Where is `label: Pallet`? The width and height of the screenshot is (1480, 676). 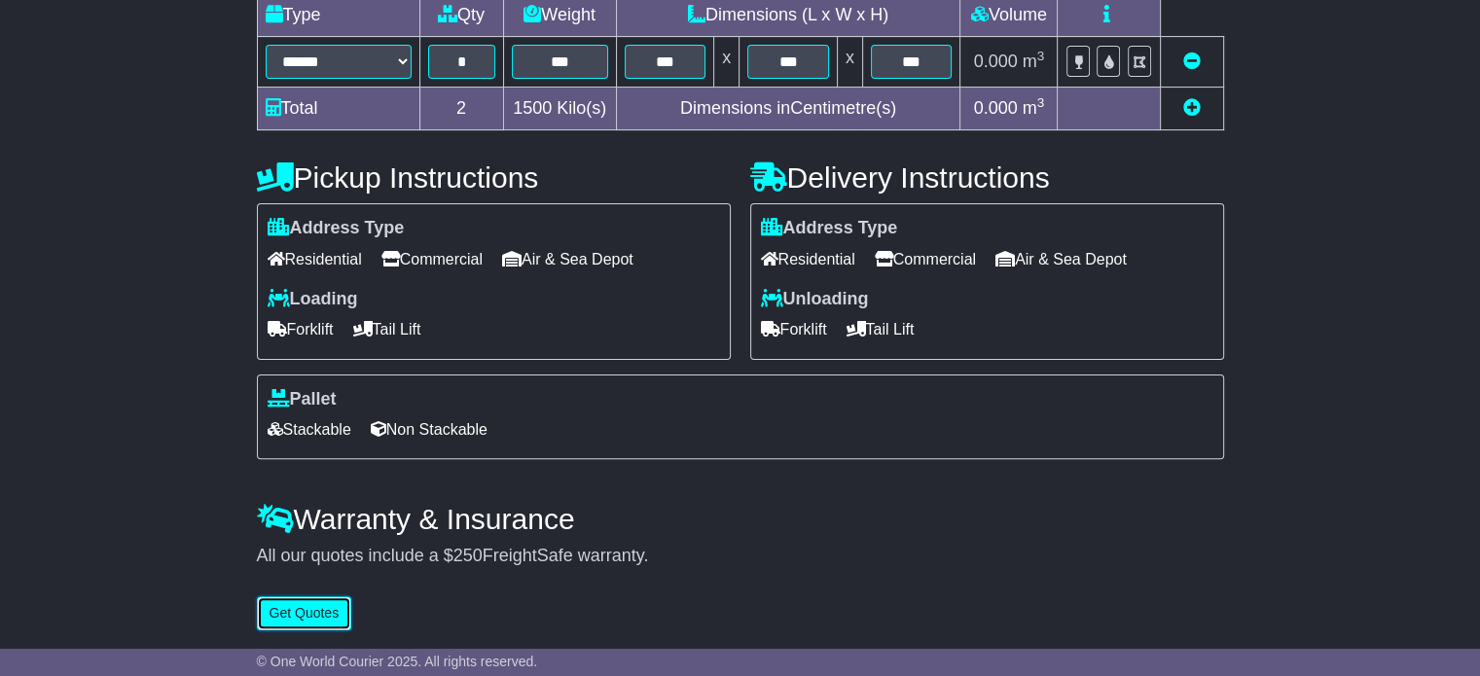
label: Pallet is located at coordinates (302, 400).